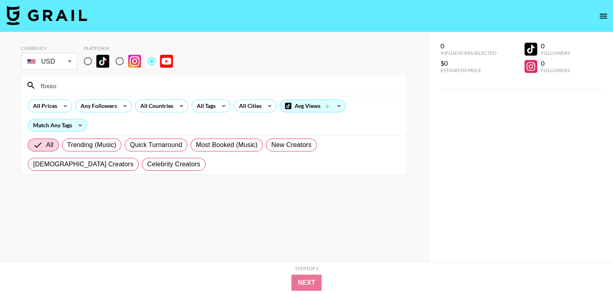  Describe the element at coordinates (249, 106) in the screenshot. I see `div: All Cities` at that location.